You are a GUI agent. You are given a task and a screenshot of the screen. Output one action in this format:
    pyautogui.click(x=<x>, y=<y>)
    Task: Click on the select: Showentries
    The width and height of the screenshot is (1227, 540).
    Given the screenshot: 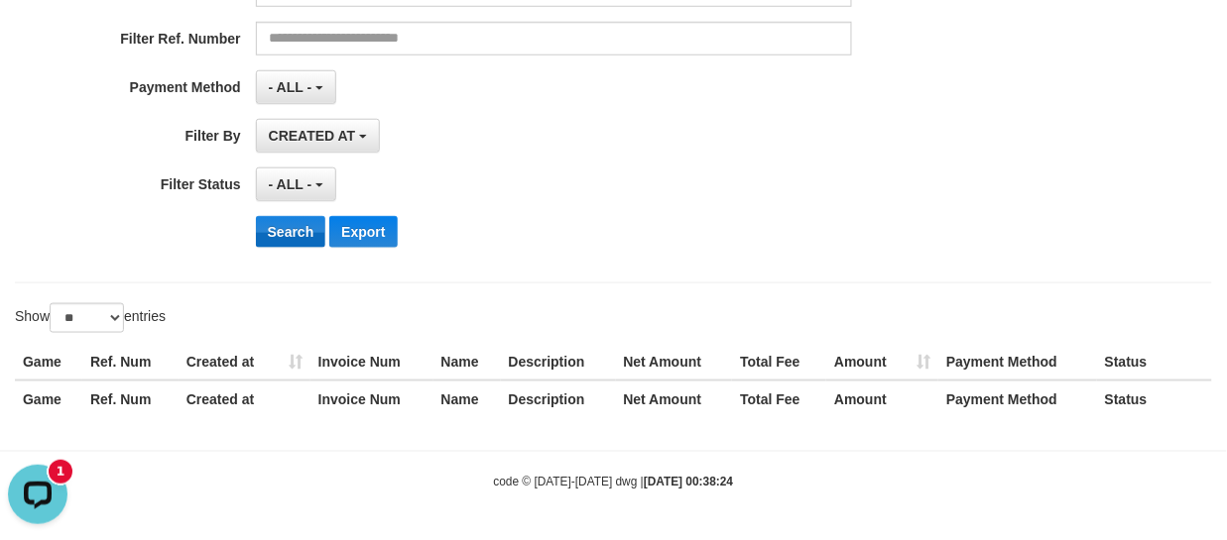 What is the action you would take?
    pyautogui.click(x=86, y=318)
    